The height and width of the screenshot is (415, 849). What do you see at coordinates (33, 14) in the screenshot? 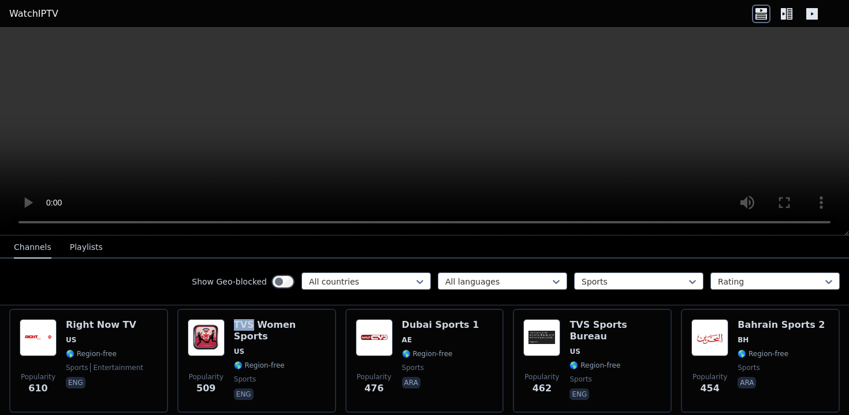
I see `a: WatchIPTV` at bounding box center [33, 14].